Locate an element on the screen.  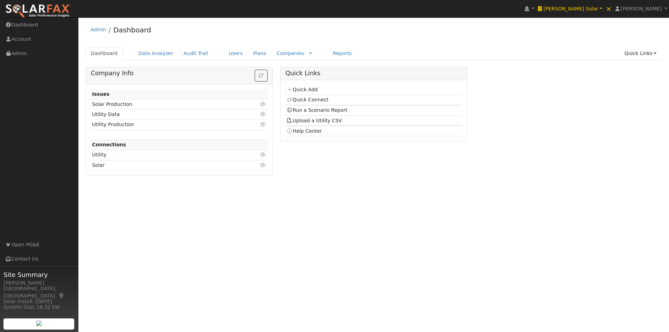
a: Users is located at coordinates (236, 53).